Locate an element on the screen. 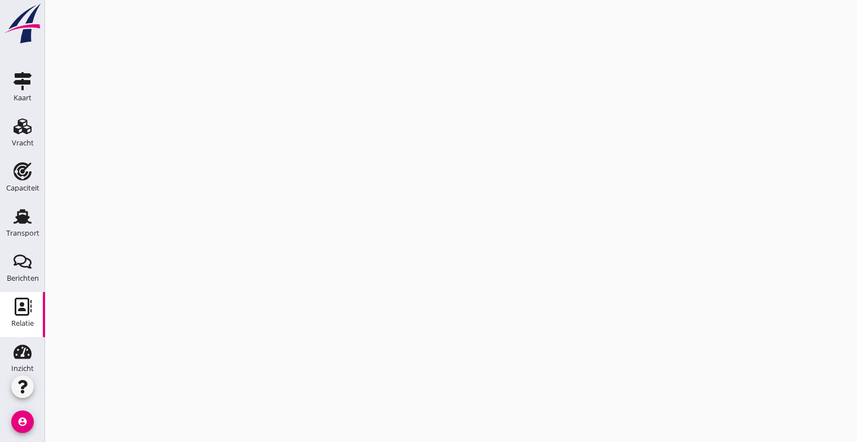  div: Relatie is located at coordinates (23, 323).